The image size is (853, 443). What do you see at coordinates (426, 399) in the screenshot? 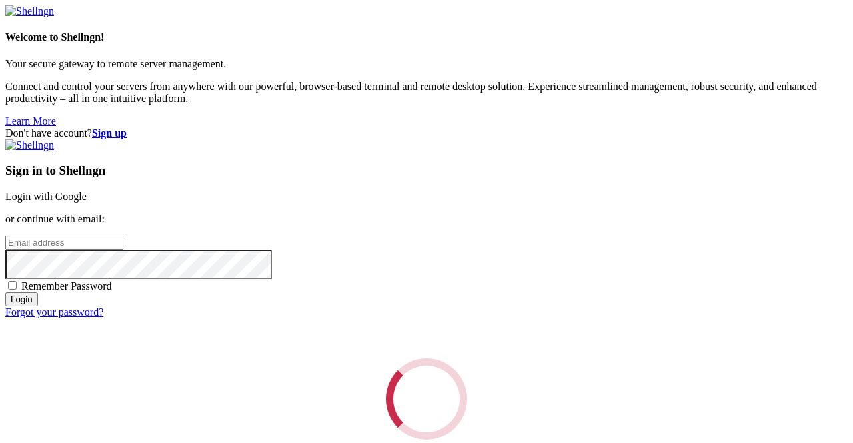
I see `div: Loading...` at bounding box center [426, 399].